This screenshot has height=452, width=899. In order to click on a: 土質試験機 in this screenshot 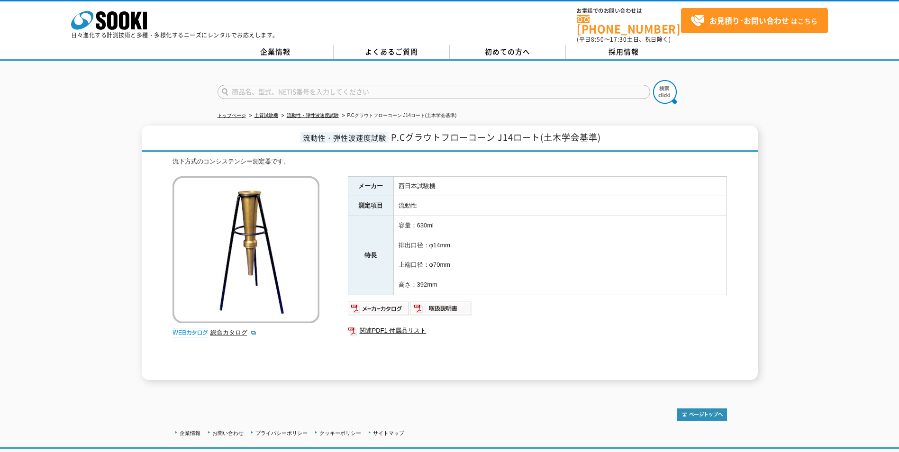, I will do `click(266, 115)`.